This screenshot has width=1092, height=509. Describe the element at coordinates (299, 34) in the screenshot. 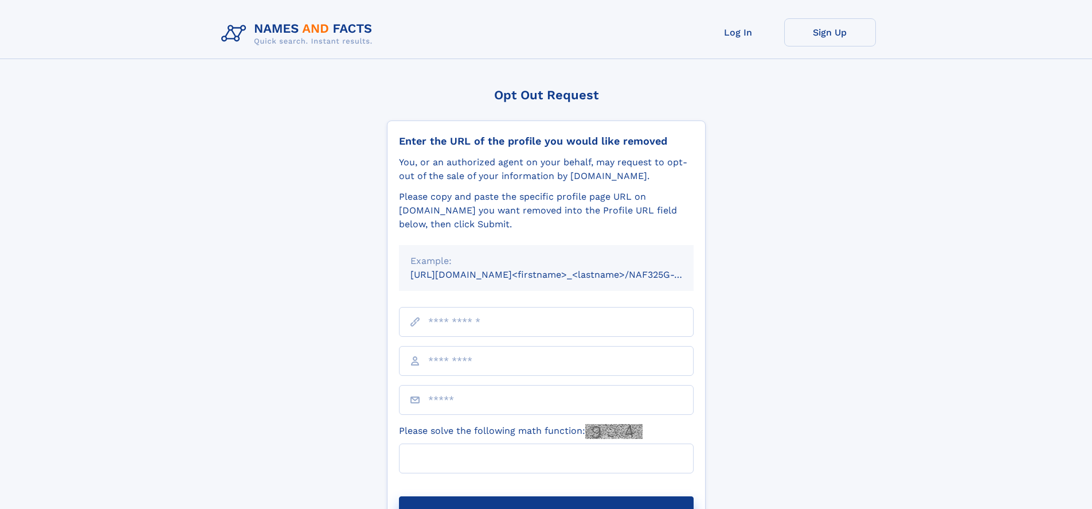

I see `img: Logo Names and Facts` at that location.